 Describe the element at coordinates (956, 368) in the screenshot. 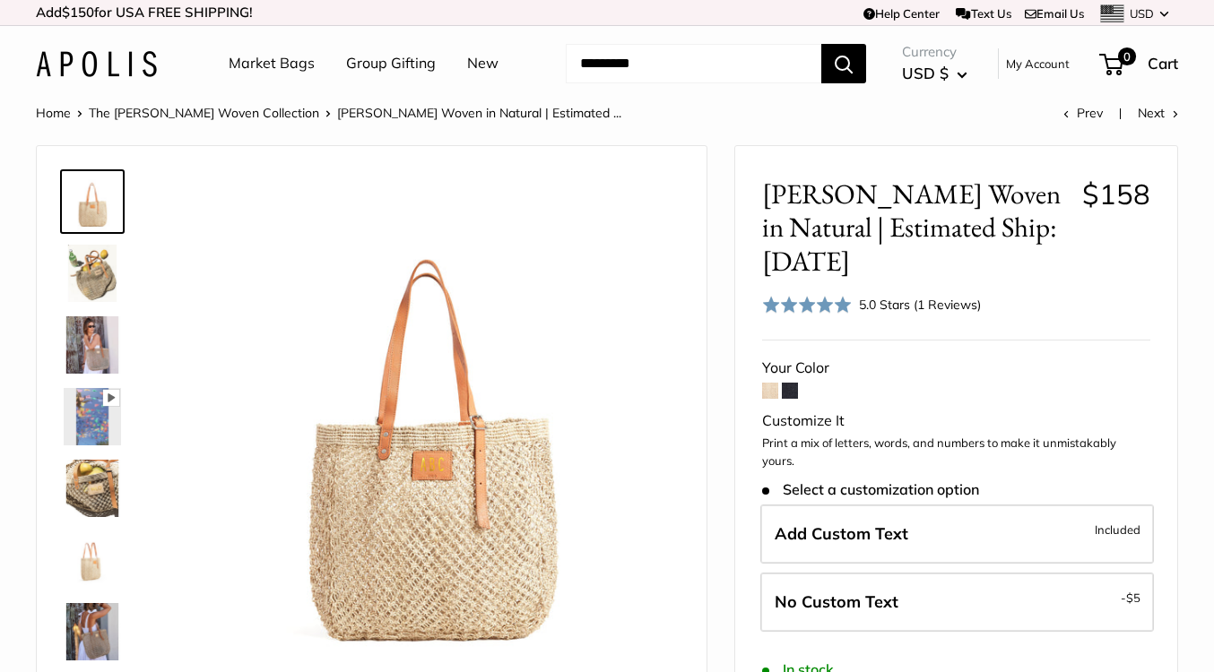

I see `div: Your Color` at that location.